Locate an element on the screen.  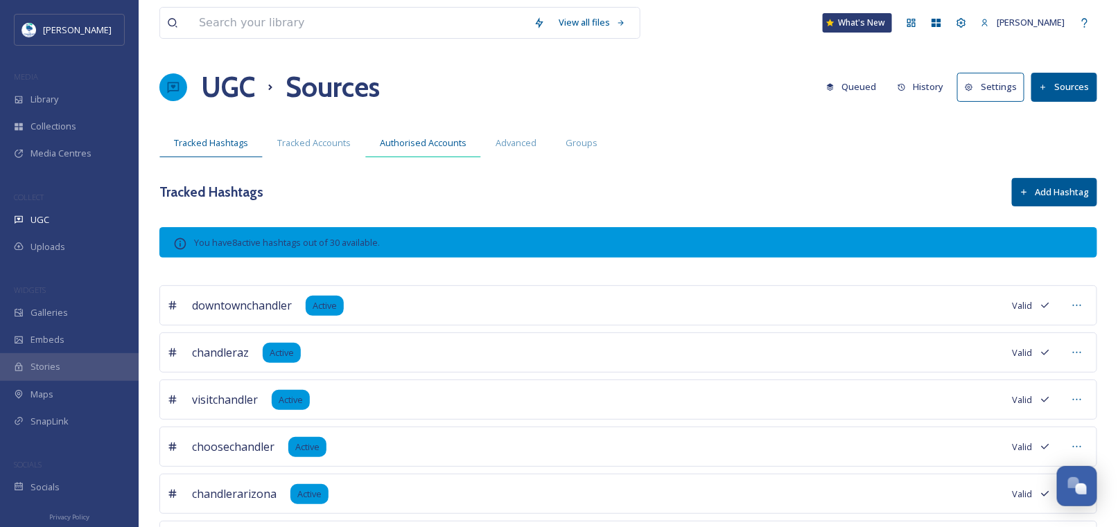
span: SOCIALS is located at coordinates (28, 464).